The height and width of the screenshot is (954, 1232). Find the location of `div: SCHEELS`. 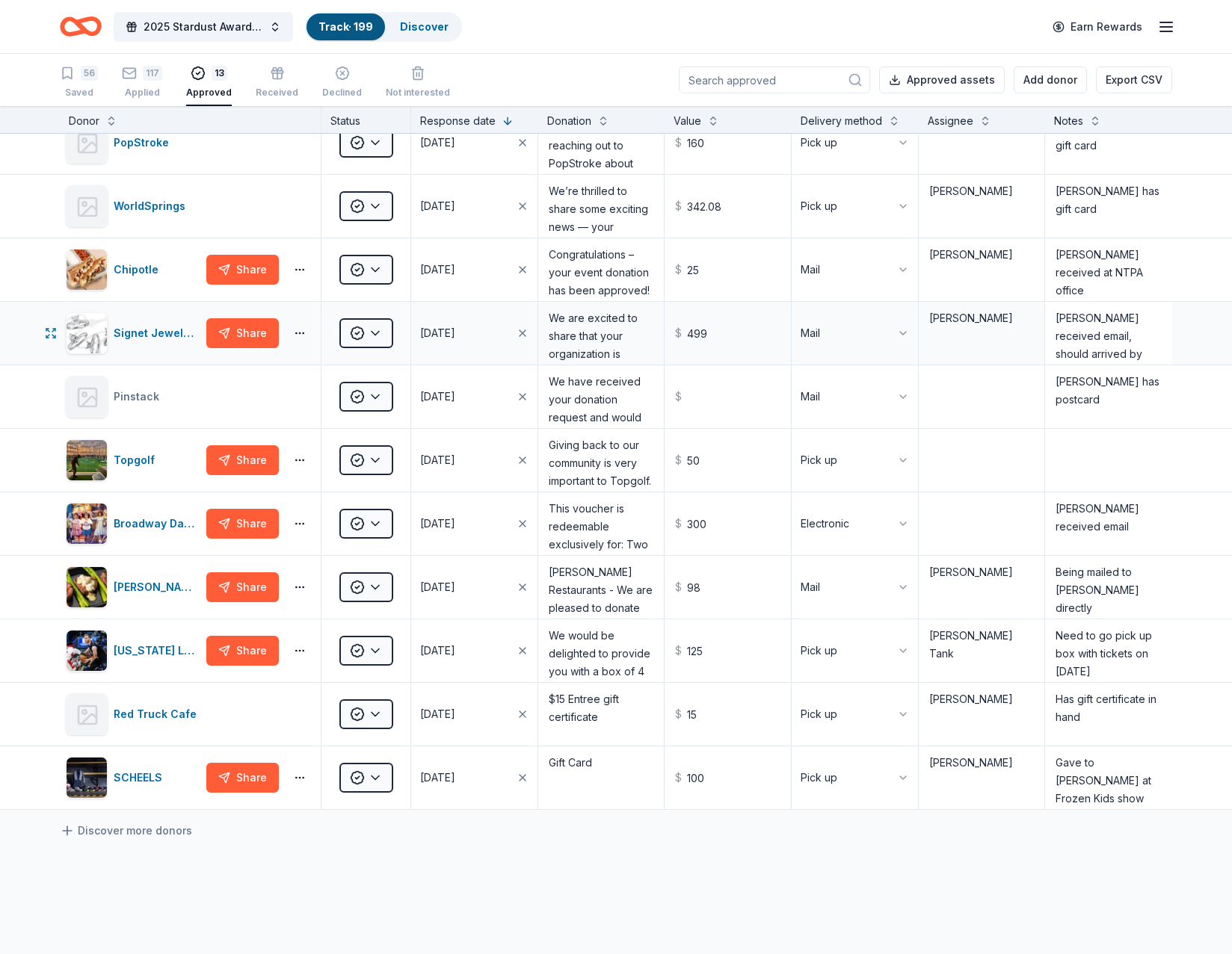

div: SCHEELS is located at coordinates (141, 778).